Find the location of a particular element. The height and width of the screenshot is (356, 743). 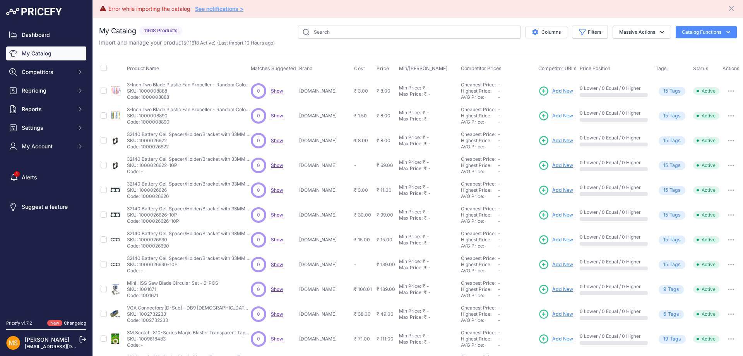

p: 32140 Battery Cell Spacer/Holder/Bracket with 33MM Bore Diameter - 2x1 / Pack of 10 is located at coordinates (189, 209).